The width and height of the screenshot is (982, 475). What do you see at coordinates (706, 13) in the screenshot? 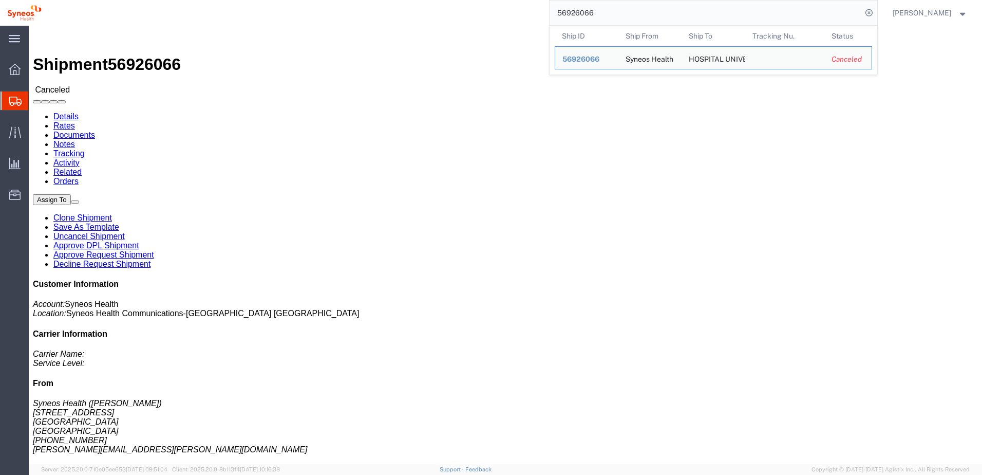
I see `input: Search for shipment number, reference number` at bounding box center [706, 13].